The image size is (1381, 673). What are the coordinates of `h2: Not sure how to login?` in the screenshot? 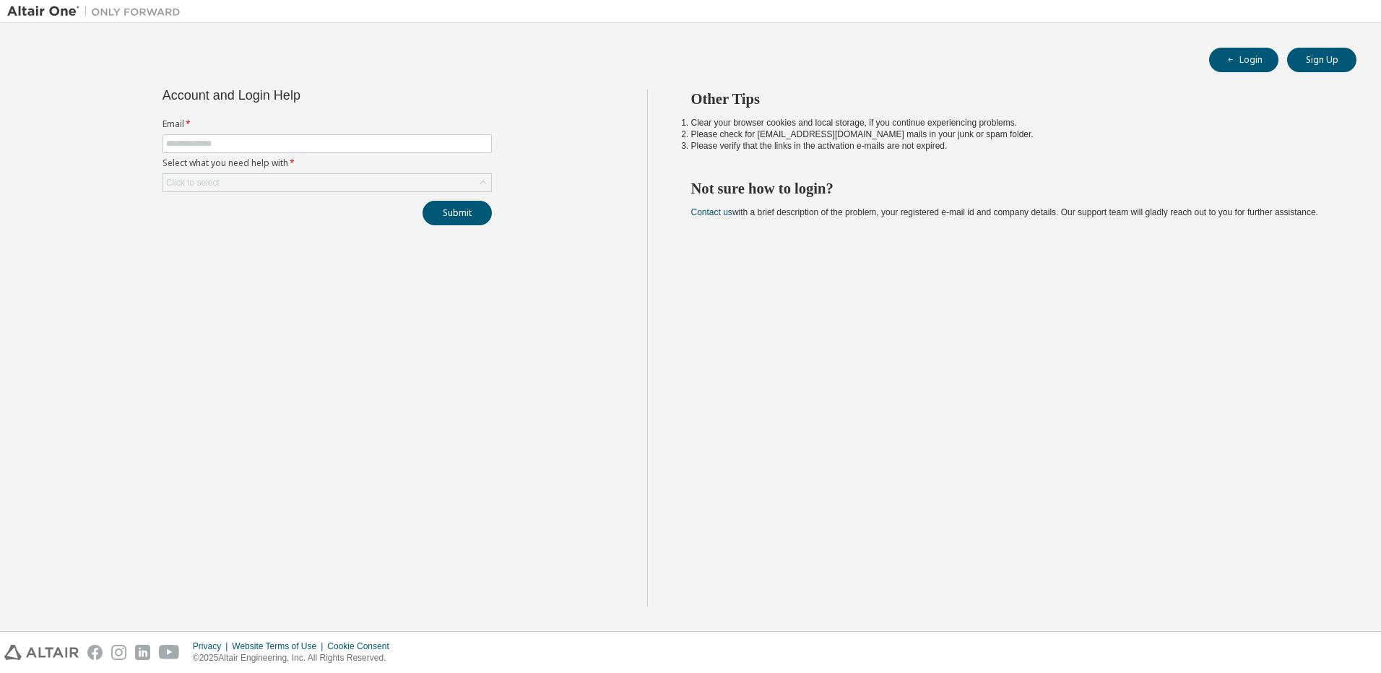 It's located at (1011, 188).